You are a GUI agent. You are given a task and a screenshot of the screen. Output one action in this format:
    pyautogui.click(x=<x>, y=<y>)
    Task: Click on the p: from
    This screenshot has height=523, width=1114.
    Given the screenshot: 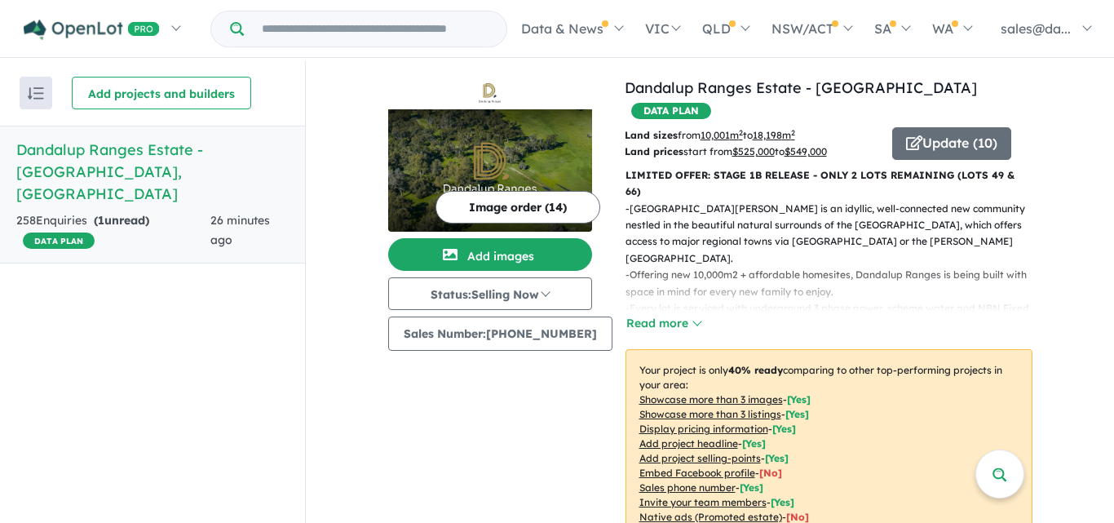 What is the action you would take?
    pyautogui.click(x=752, y=135)
    